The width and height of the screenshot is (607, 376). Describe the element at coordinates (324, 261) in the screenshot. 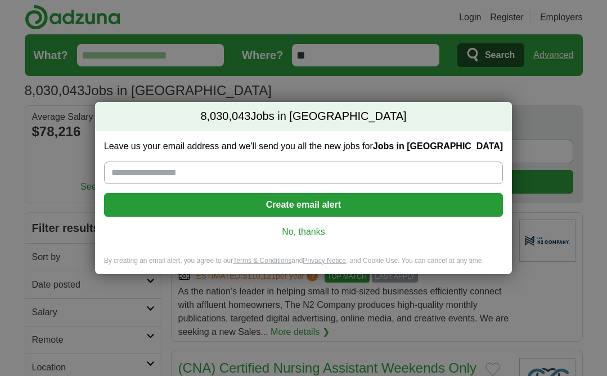

I see `a: Privacy Notice` at that location.